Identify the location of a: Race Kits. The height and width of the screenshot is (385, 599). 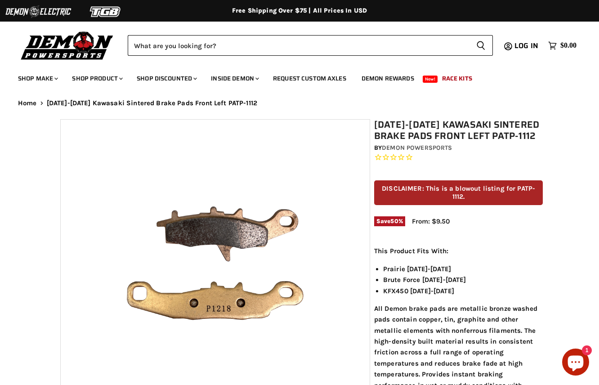
(457, 78).